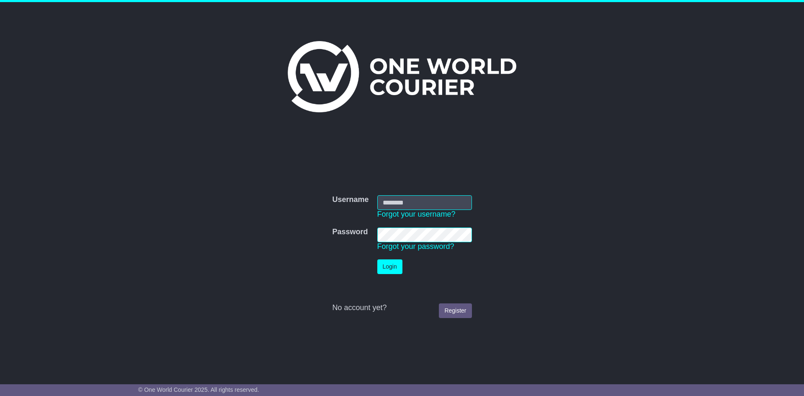 The image size is (804, 396). What do you see at coordinates (402, 77) in the screenshot?
I see `img: One World` at bounding box center [402, 77].